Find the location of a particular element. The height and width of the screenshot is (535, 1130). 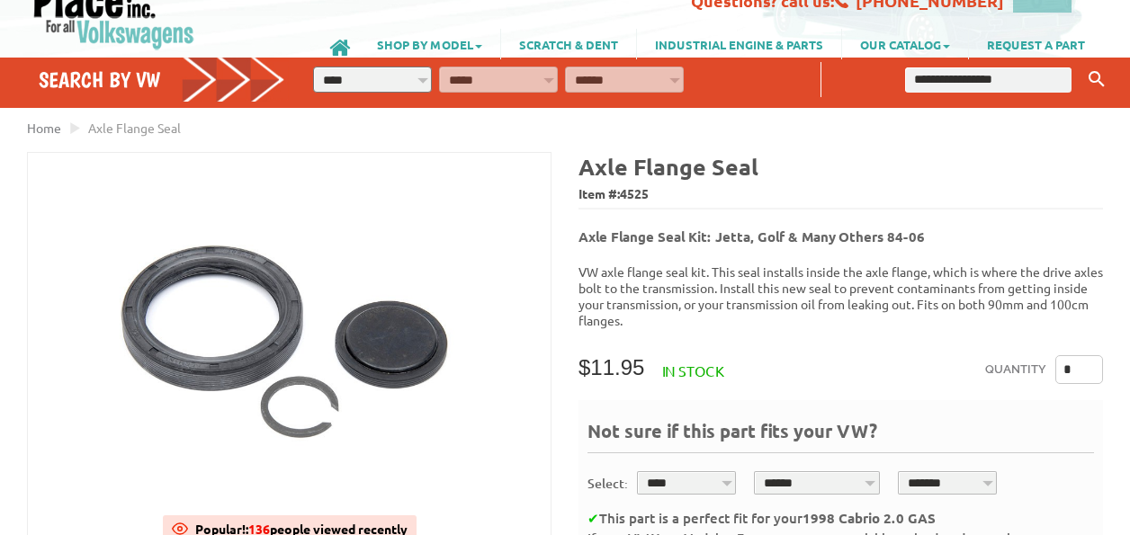

div: This part is a perfect fit for your is located at coordinates (840, 518).